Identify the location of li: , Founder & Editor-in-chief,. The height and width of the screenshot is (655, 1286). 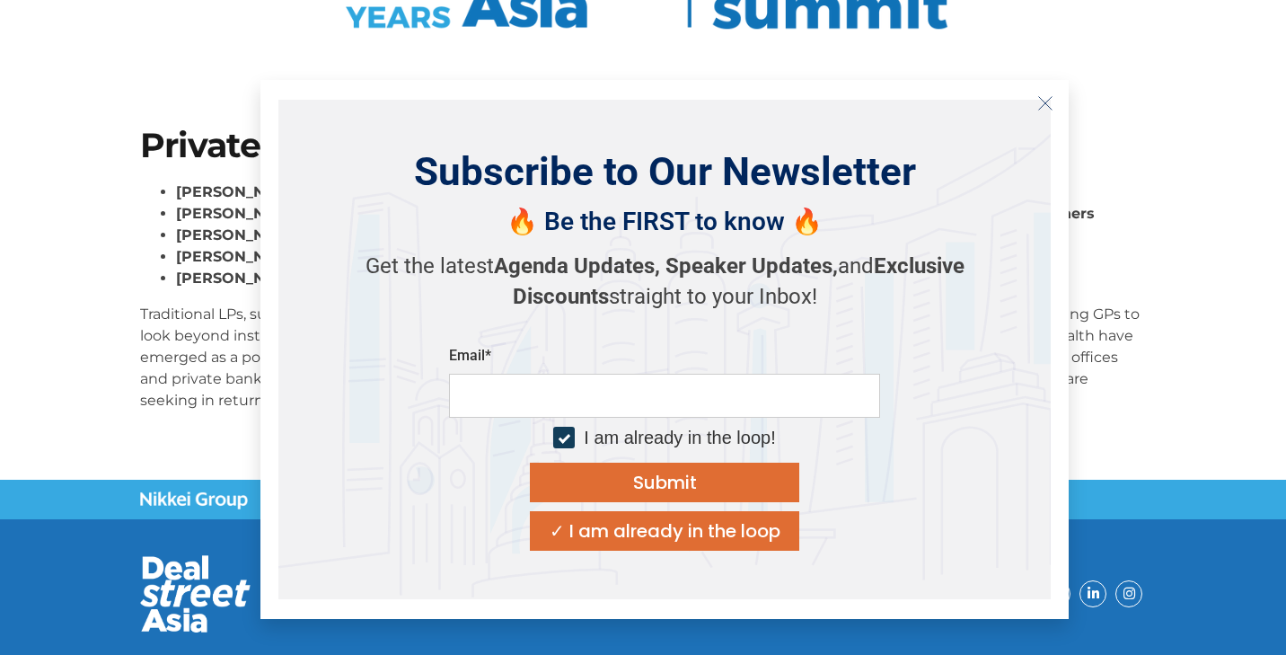
(661, 278).